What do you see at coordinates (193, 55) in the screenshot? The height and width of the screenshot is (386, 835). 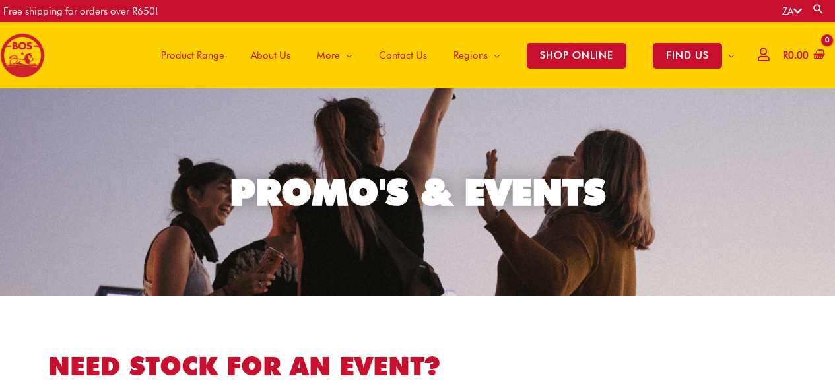 I see `span: Product Range` at bounding box center [193, 55].